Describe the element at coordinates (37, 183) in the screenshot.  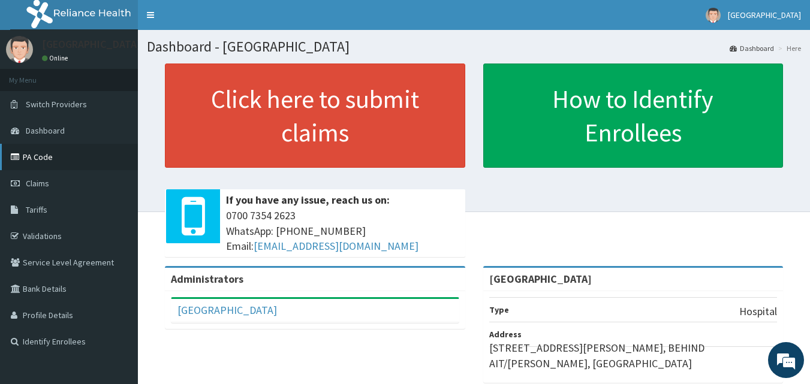
I see `span: Claims` at that location.